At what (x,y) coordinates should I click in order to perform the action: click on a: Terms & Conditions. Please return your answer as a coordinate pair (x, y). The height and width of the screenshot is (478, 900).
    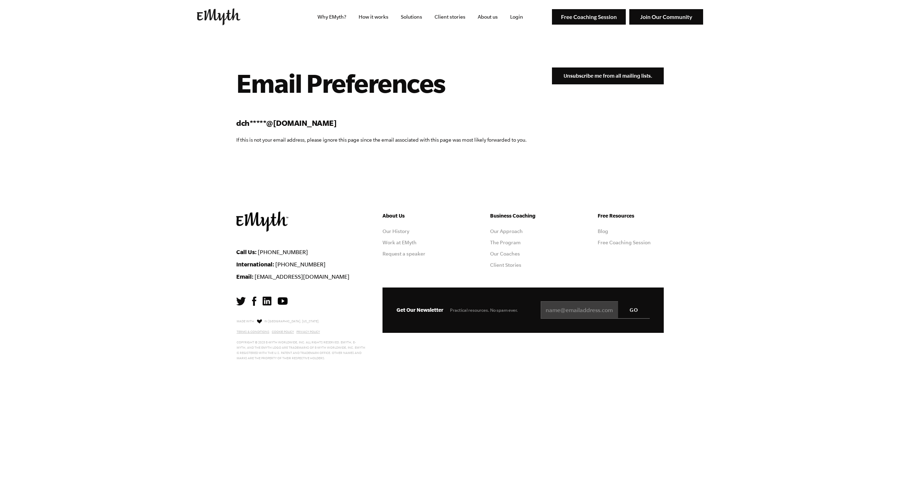
    Looking at the image, I should click on (253, 332).